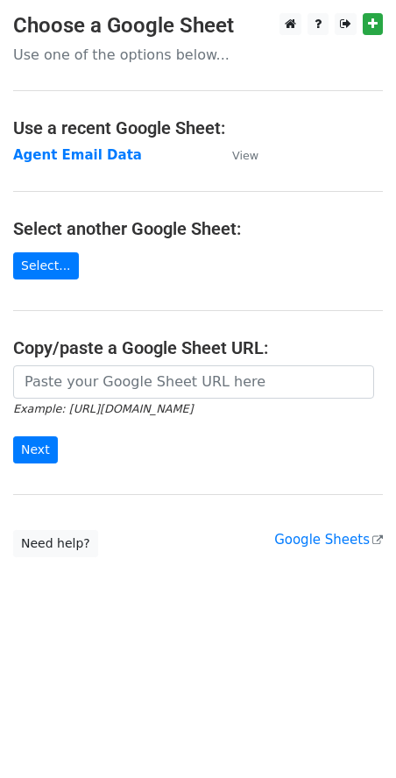 The width and height of the screenshot is (396, 778). I want to click on a: Need help?, so click(55, 543).